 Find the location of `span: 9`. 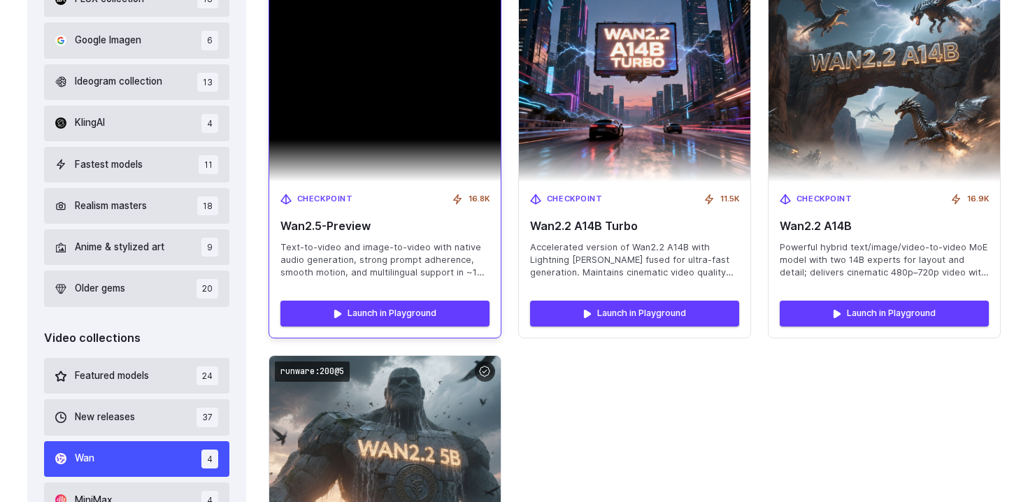

span: 9 is located at coordinates (210, 247).